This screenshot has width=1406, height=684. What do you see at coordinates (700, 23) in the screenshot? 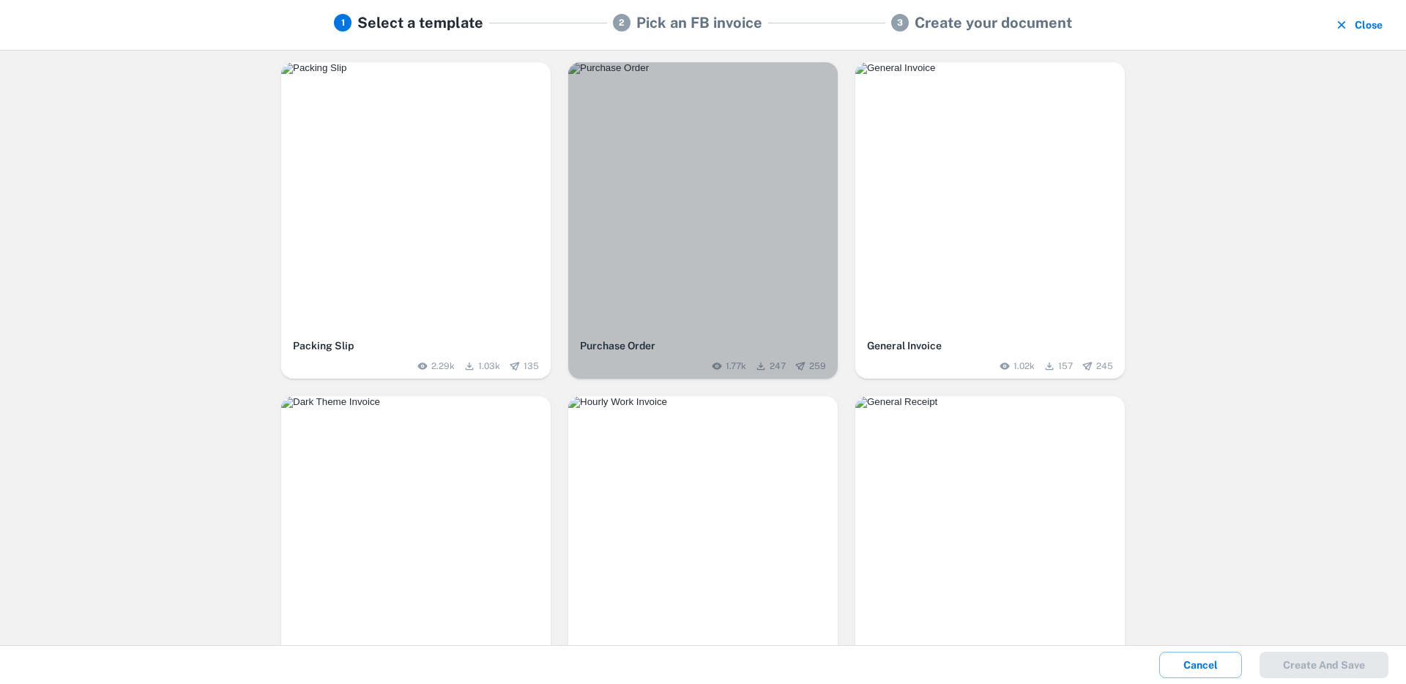
I see `h5: Pick an FB invoice` at bounding box center [700, 23].